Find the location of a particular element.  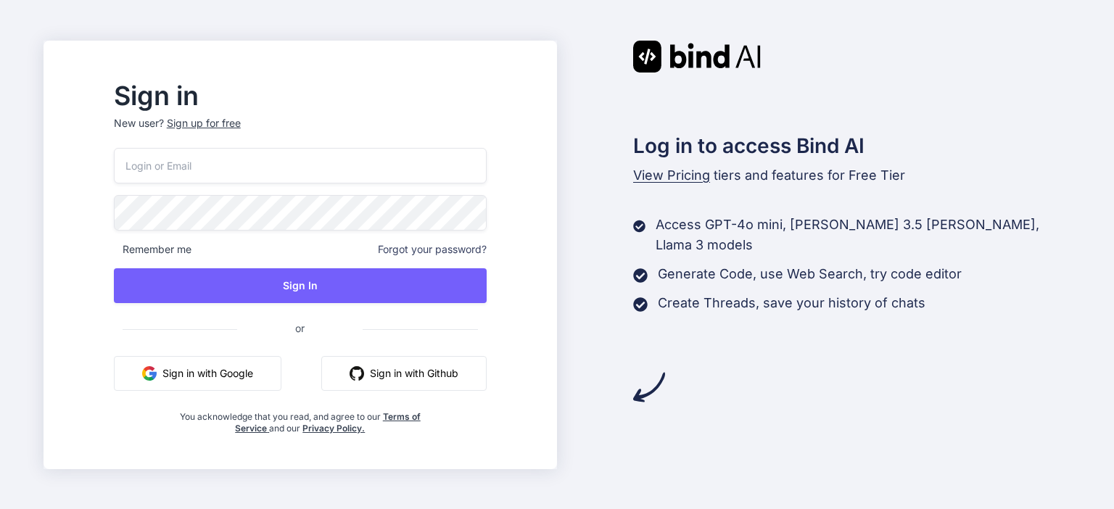

span: Remember me is located at coordinates (152, 250).